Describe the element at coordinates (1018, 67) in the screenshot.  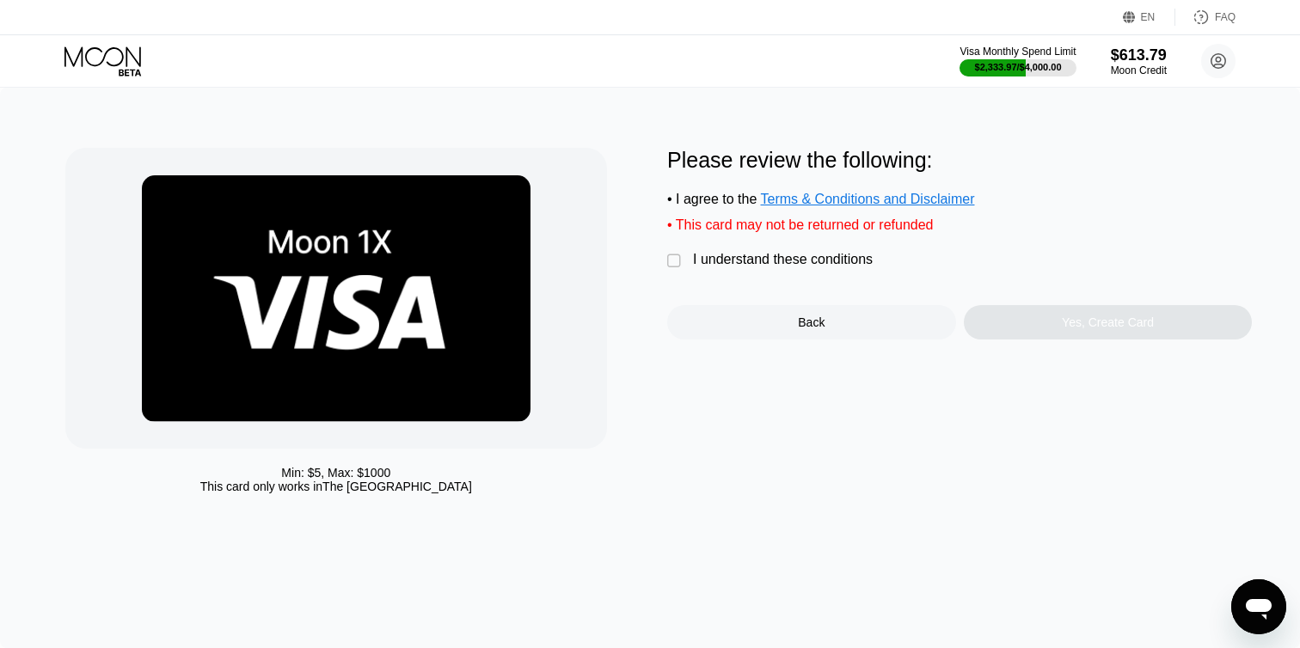
I see `div: $2,333.97 / $4,000.00` at that location.